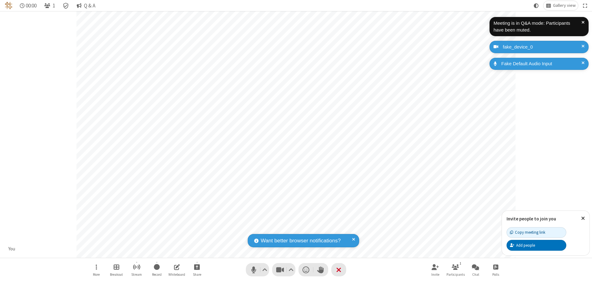 This screenshot has height=281, width=592. I want to click on button: Using system theme, so click(536, 6).